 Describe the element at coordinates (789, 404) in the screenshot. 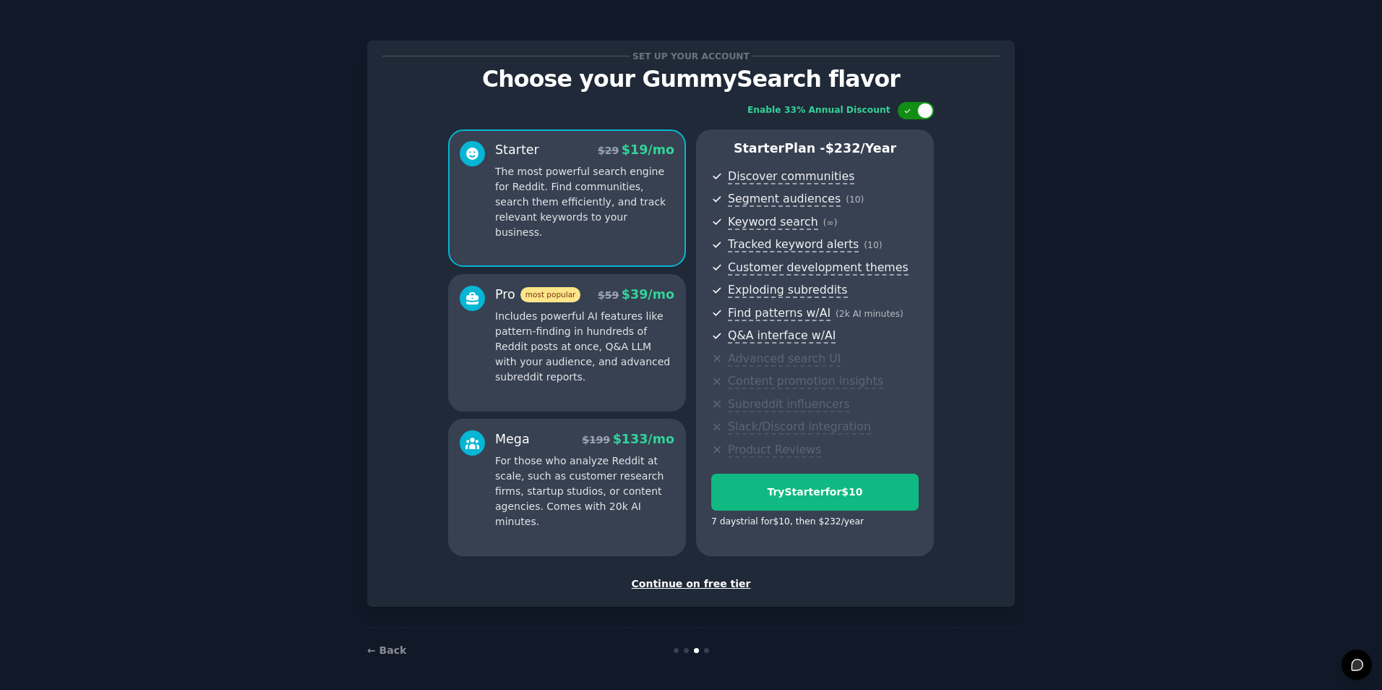

I see `span: Subreddit influencers` at that location.